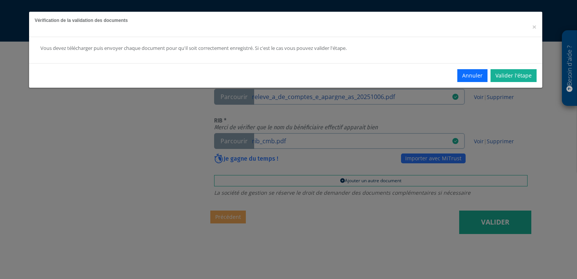 Image resolution: width=577 pixels, height=279 pixels. Describe the element at coordinates (534, 27) in the screenshot. I see `button: Close` at that location.